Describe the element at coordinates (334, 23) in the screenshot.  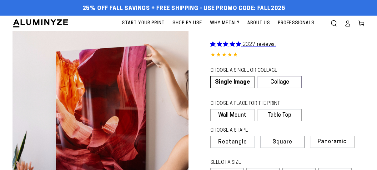
I see `summary: Search our site` at that location.